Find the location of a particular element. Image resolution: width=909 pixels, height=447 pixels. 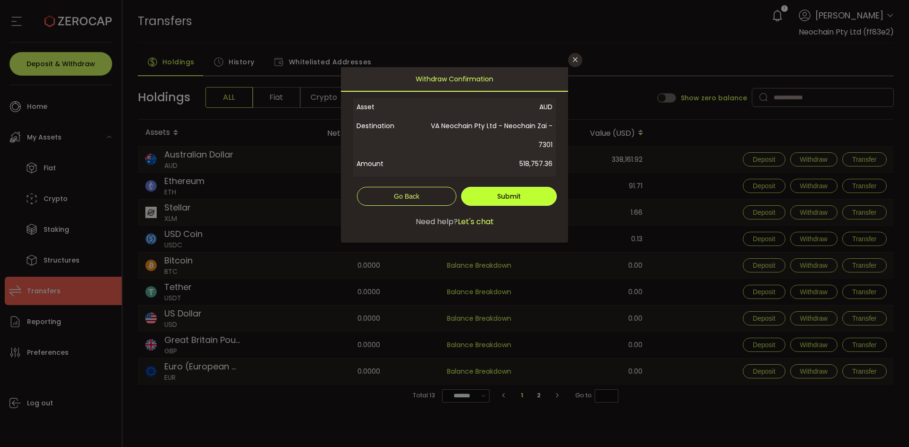

span: Amount is located at coordinates (386, 164).